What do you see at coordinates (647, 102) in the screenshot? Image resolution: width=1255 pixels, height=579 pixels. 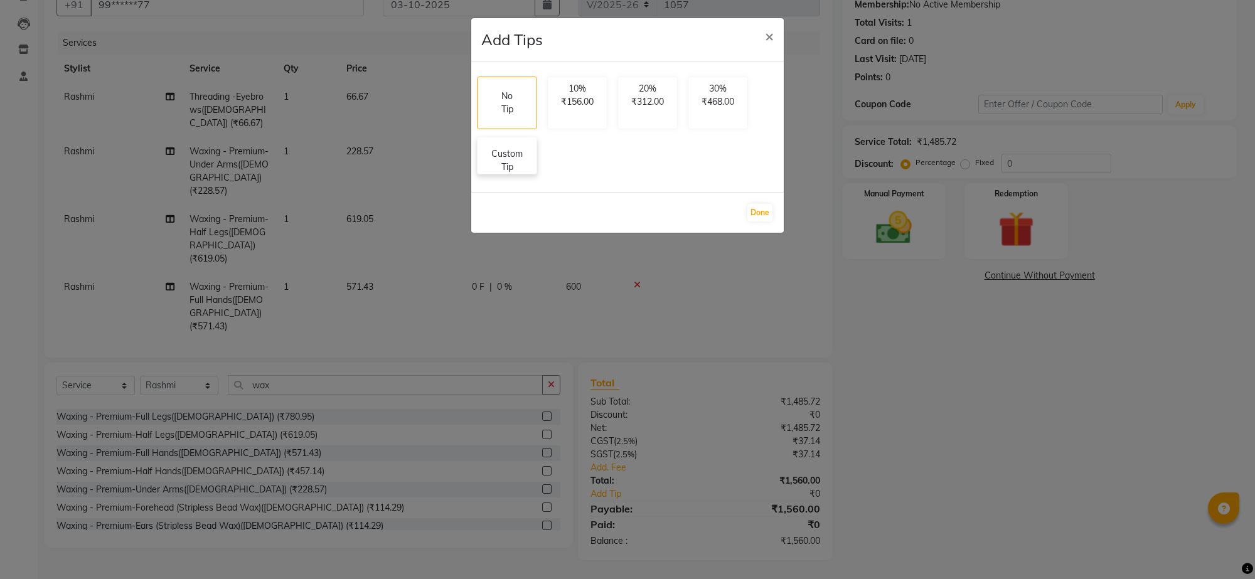 I see `p: ₹312.00` at bounding box center [647, 102].